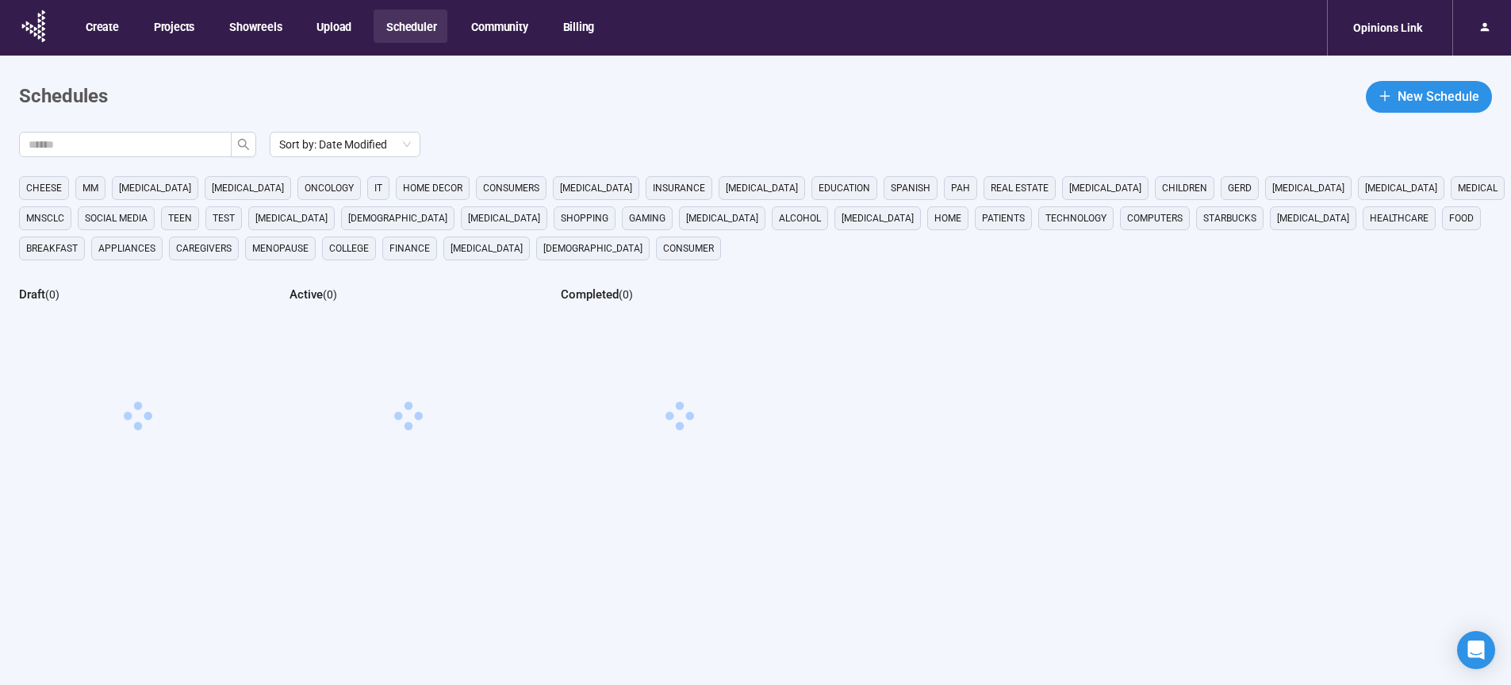 The image size is (1511, 685). What do you see at coordinates (333, 26) in the screenshot?
I see `button: Upload` at bounding box center [333, 26].